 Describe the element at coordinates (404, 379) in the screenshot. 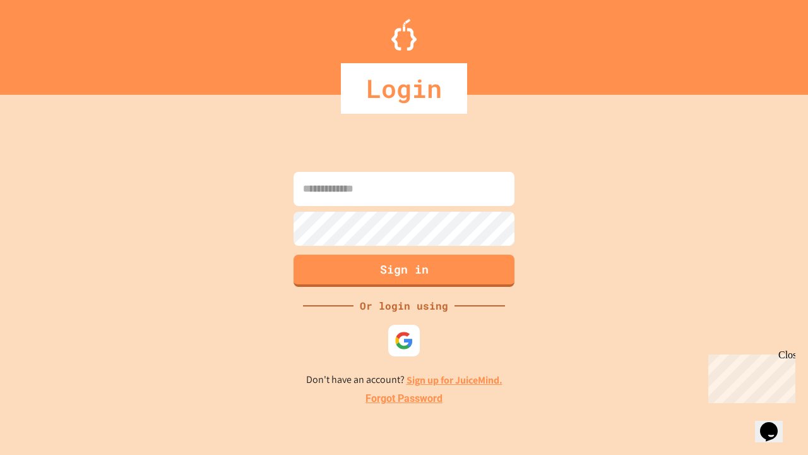

I see `p: Don't have an account?` at that location.